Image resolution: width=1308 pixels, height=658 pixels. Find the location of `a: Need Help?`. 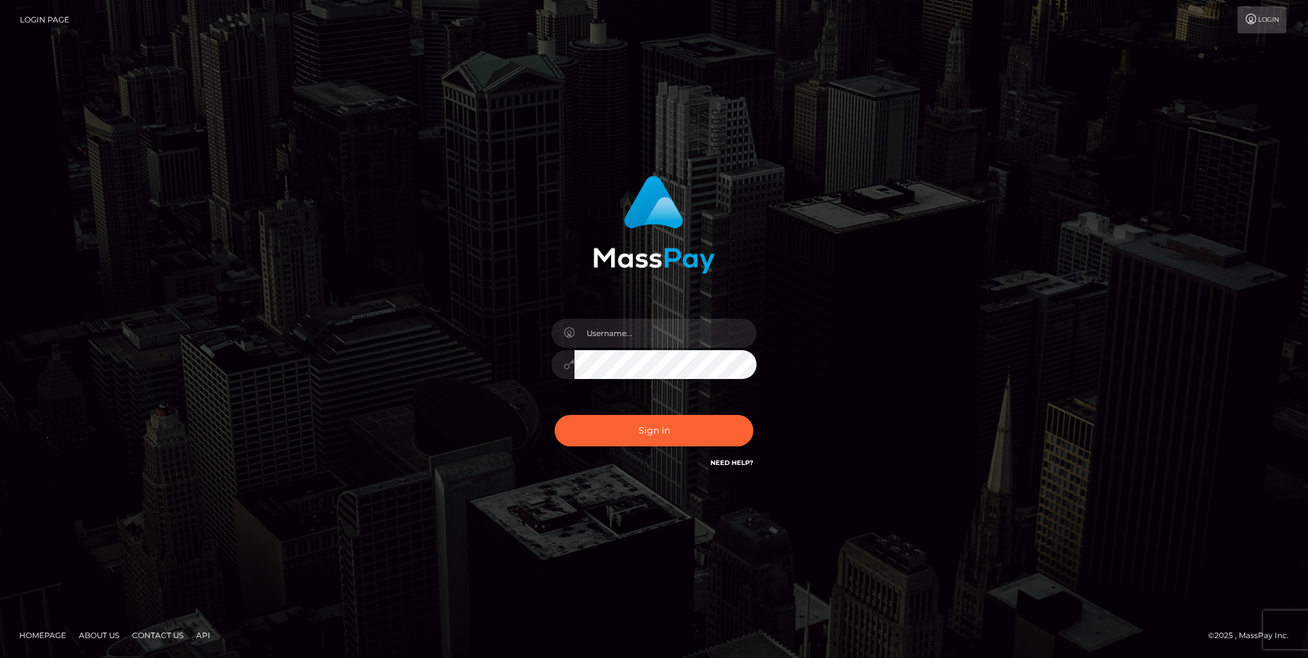

a: Need Help? is located at coordinates (732, 462).